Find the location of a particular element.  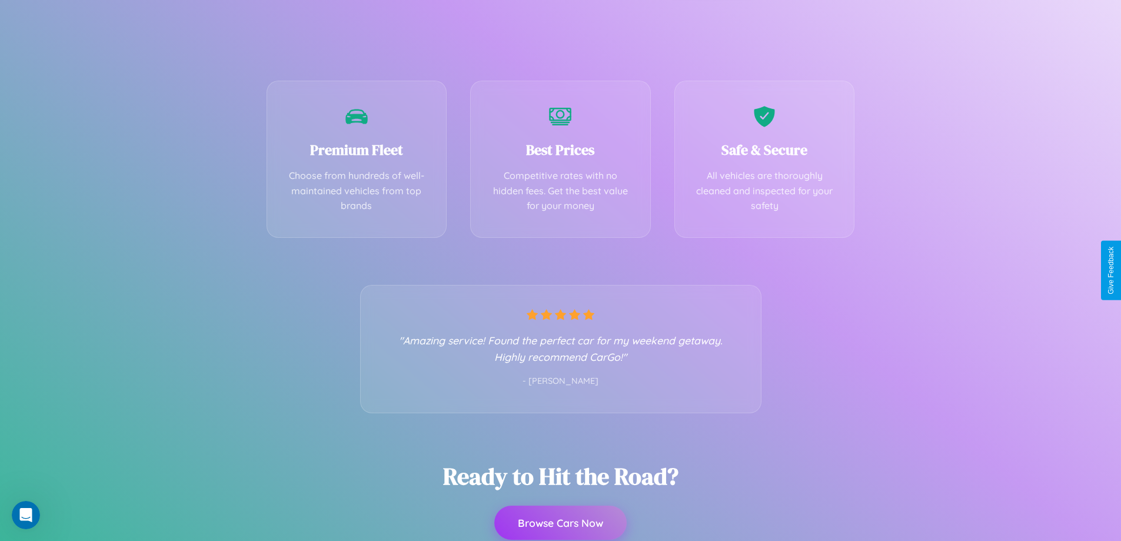

h3: Safe & Secure is located at coordinates (764, 149).